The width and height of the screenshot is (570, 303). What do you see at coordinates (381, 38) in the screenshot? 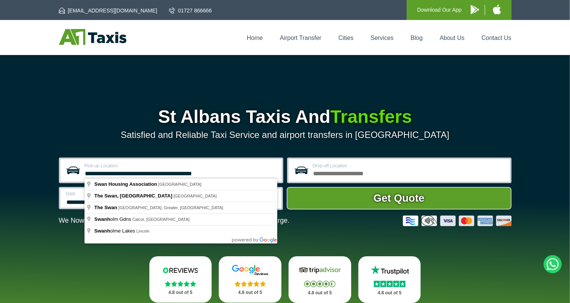
I see `a: Services` at bounding box center [381, 38].